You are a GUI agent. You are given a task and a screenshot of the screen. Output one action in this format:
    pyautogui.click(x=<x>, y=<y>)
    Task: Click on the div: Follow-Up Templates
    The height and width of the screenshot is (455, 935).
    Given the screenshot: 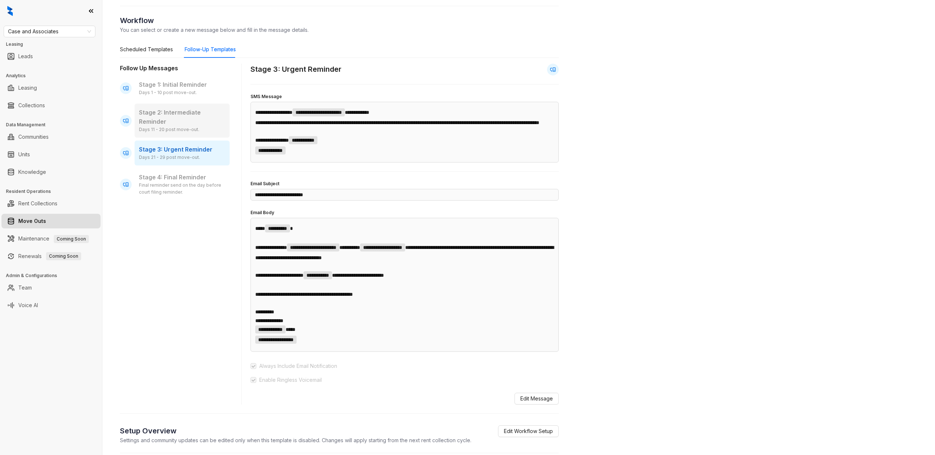 What is the action you would take?
    pyautogui.click(x=210, y=49)
    